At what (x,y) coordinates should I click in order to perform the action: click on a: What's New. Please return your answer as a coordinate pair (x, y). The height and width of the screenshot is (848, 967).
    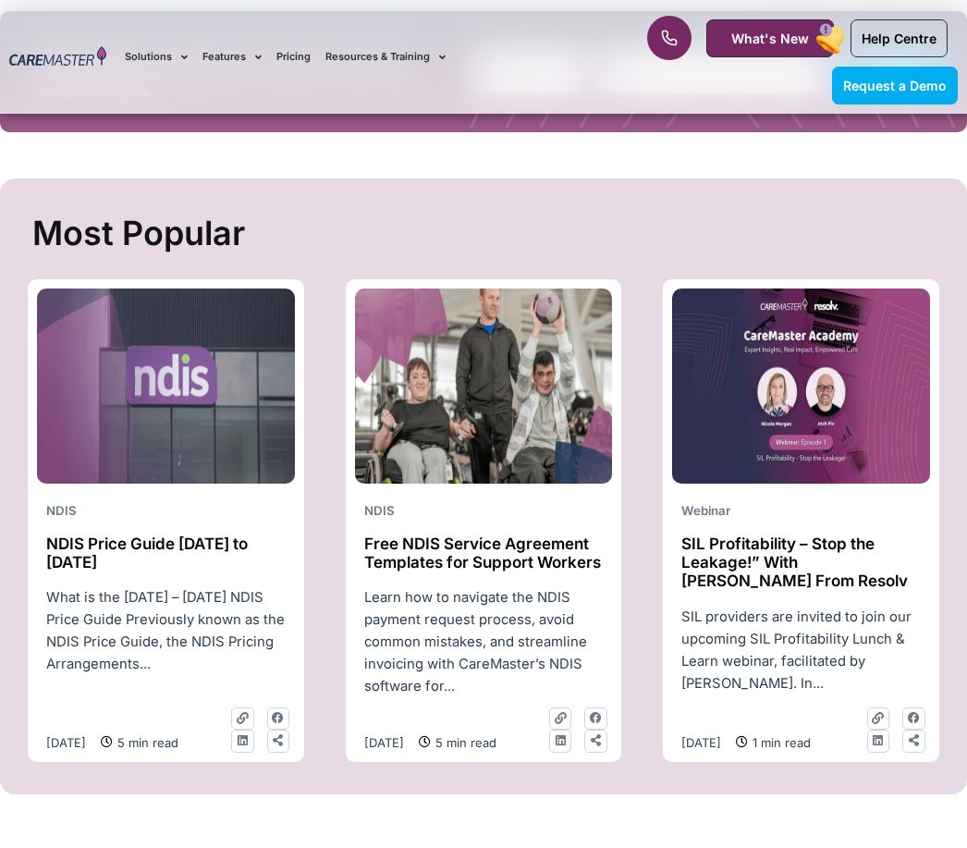
    Looking at the image, I should click on (770, 38).